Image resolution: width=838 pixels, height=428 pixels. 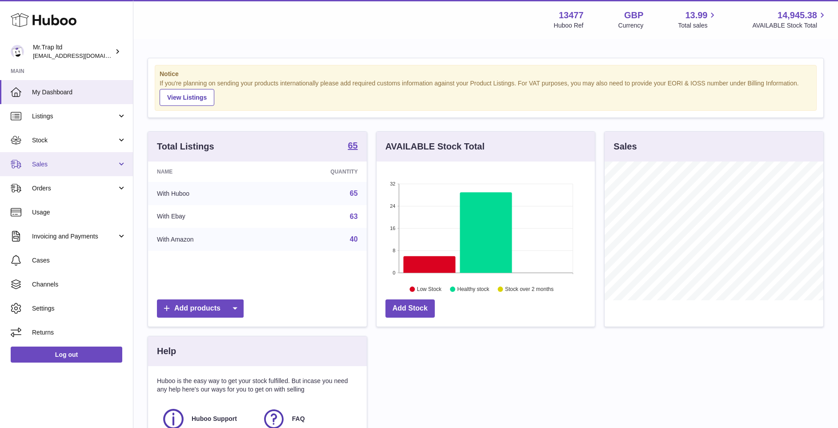 I want to click on p: Huboo is the easy way to get your stock fulfilled. But incase you need any help here's our ways f..., so click(x=258, y=385).